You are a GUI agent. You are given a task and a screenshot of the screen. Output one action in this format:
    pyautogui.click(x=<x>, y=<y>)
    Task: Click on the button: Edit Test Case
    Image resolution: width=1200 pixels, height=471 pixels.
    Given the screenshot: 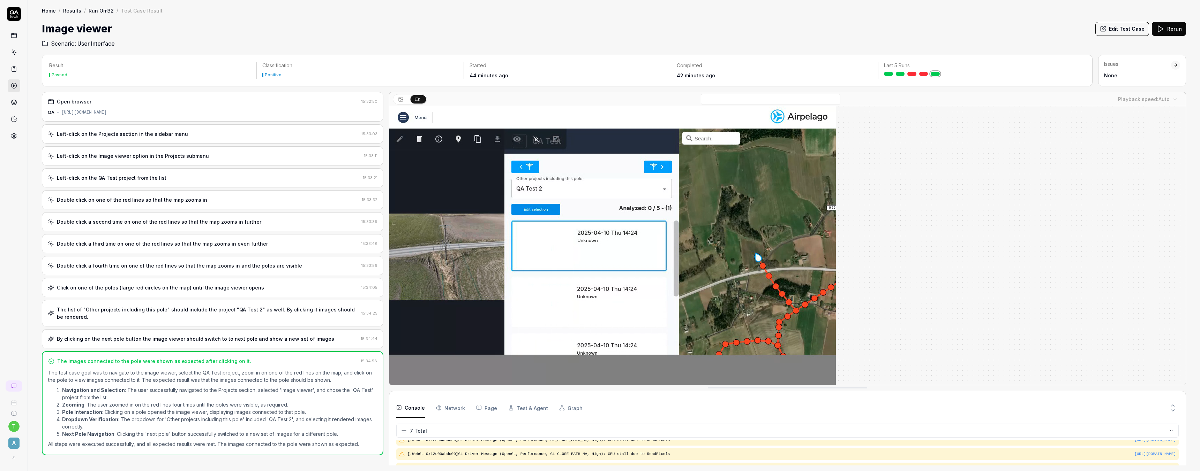 What is the action you would take?
    pyautogui.click(x=1122, y=29)
    